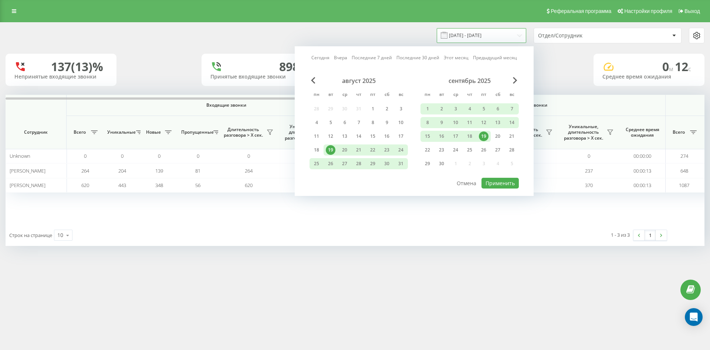  Describe the element at coordinates (470, 150) in the screenshot. I see `div: чт 25 сент. 2025 г.` at that location.